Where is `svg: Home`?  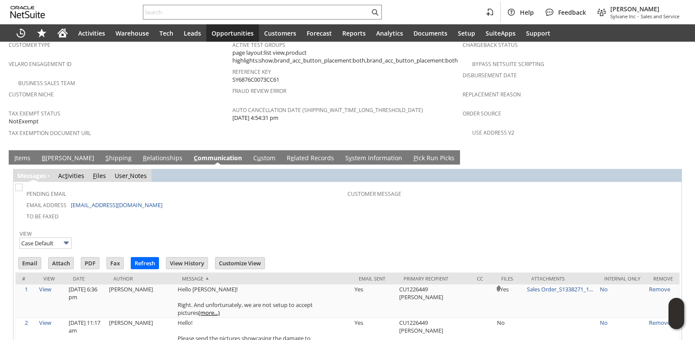
svg: Home is located at coordinates (63, 33).